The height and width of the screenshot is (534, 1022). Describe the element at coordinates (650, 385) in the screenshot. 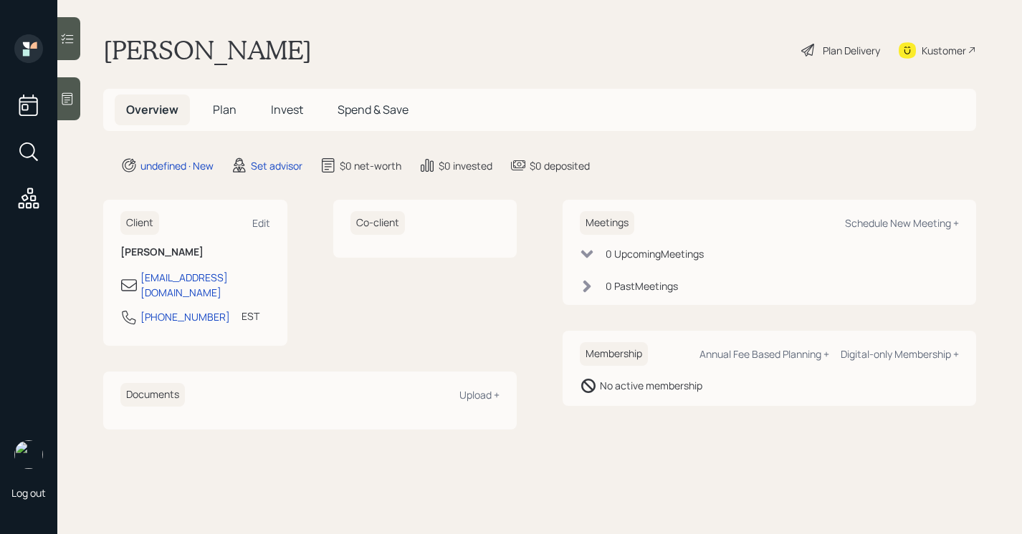

I see `div: No active membership` at that location.